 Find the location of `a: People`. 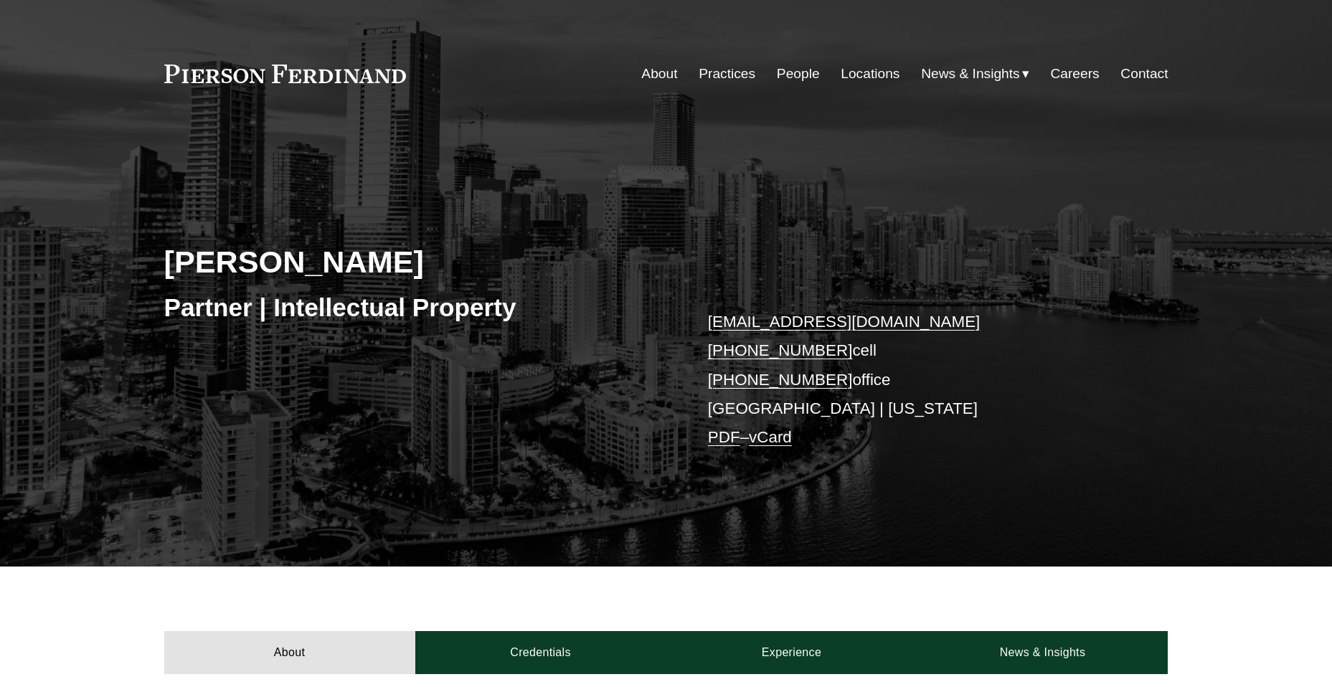

a: People is located at coordinates (798, 74).